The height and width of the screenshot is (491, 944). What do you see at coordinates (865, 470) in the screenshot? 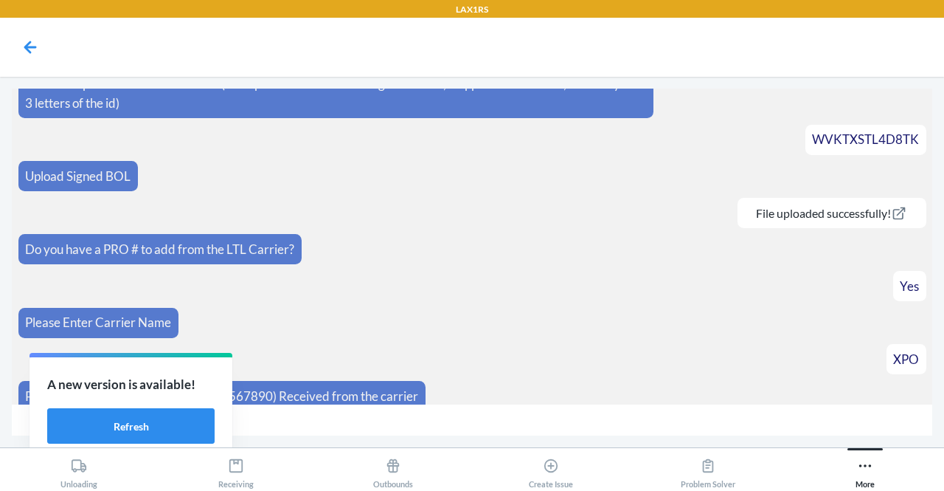
I see `div: More` at bounding box center [865, 470].